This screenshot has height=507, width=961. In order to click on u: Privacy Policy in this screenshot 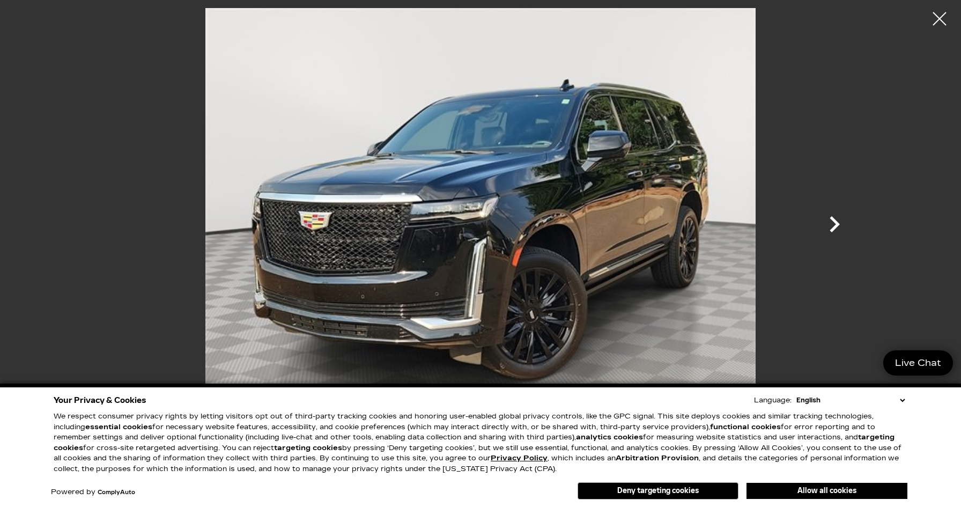, I will do `click(519, 458)`.